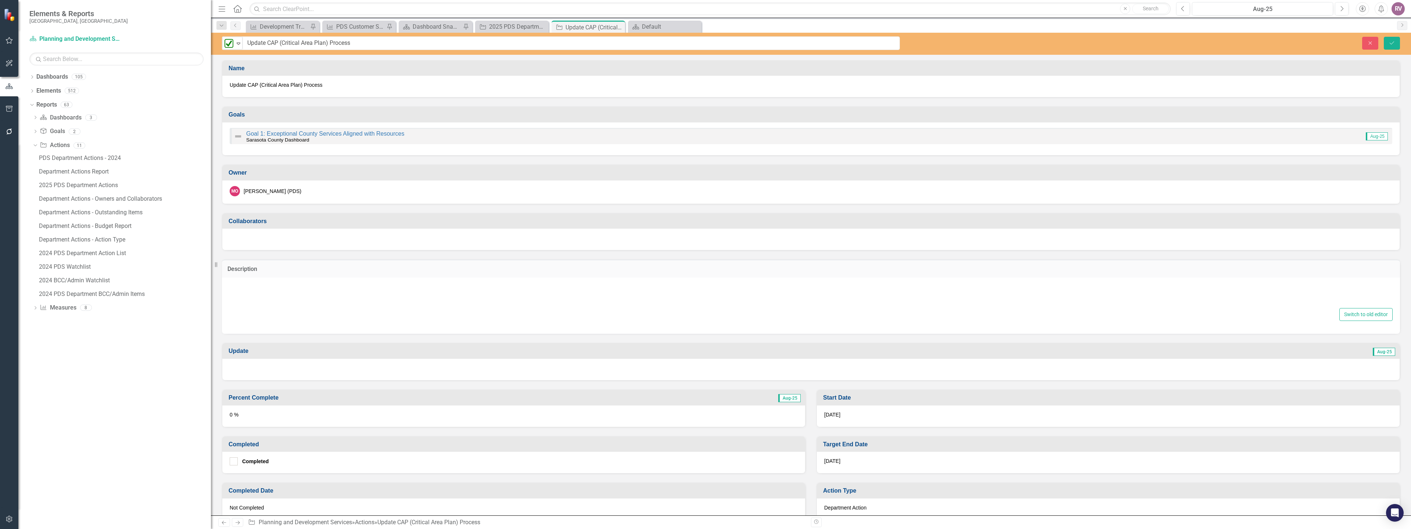  Describe the element at coordinates (671, 26) in the screenshot. I see `div: Default` at that location.